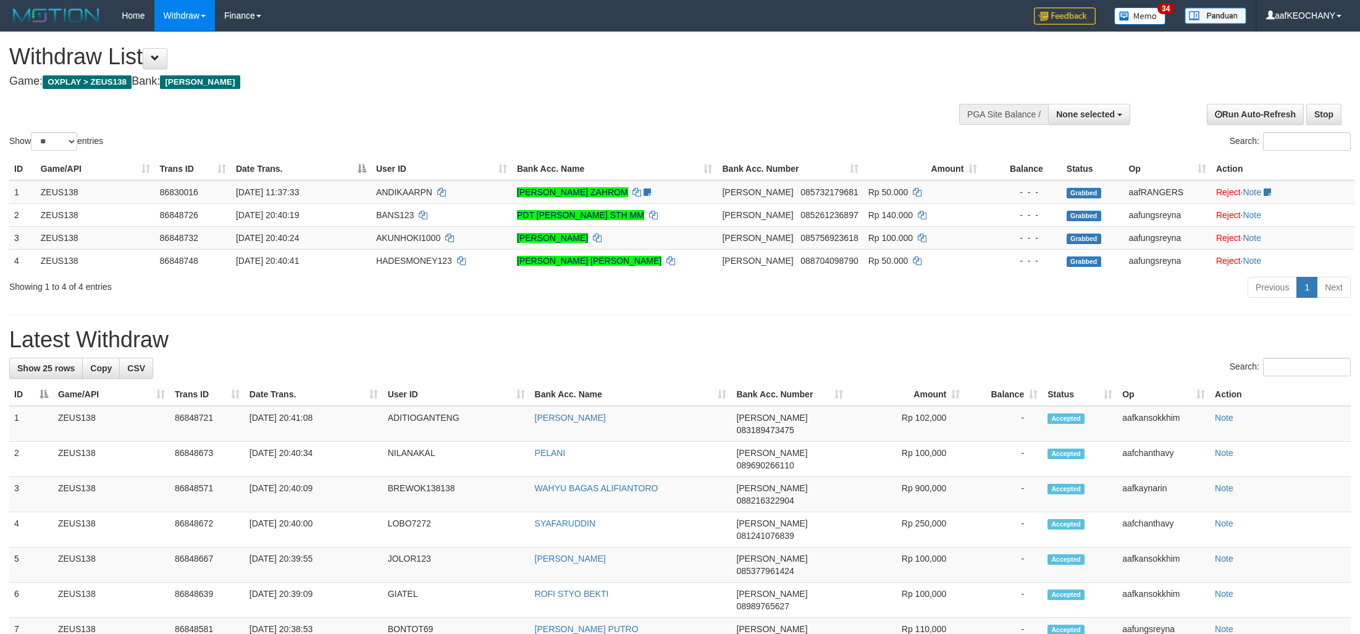  Describe the element at coordinates (906, 529) in the screenshot. I see `td: Rp 250,000` at that location.